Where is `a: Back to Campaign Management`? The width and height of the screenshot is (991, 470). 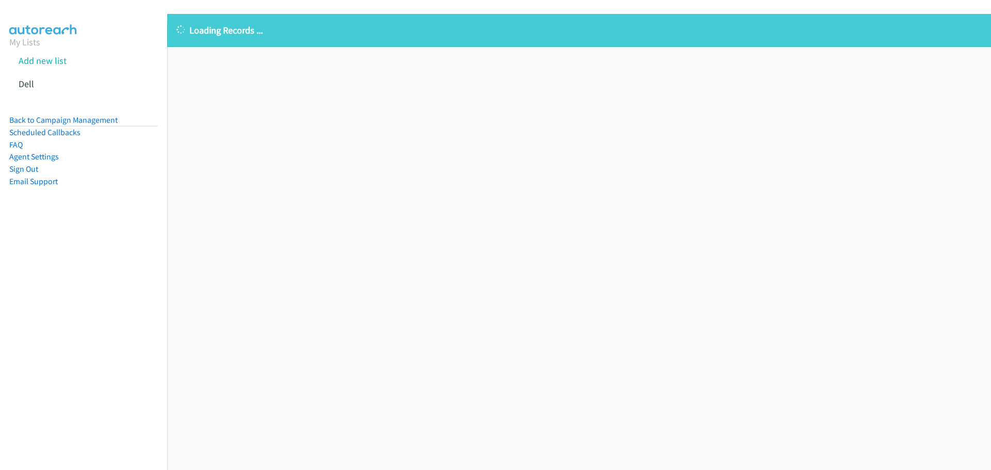 a: Back to Campaign Management is located at coordinates (63, 120).